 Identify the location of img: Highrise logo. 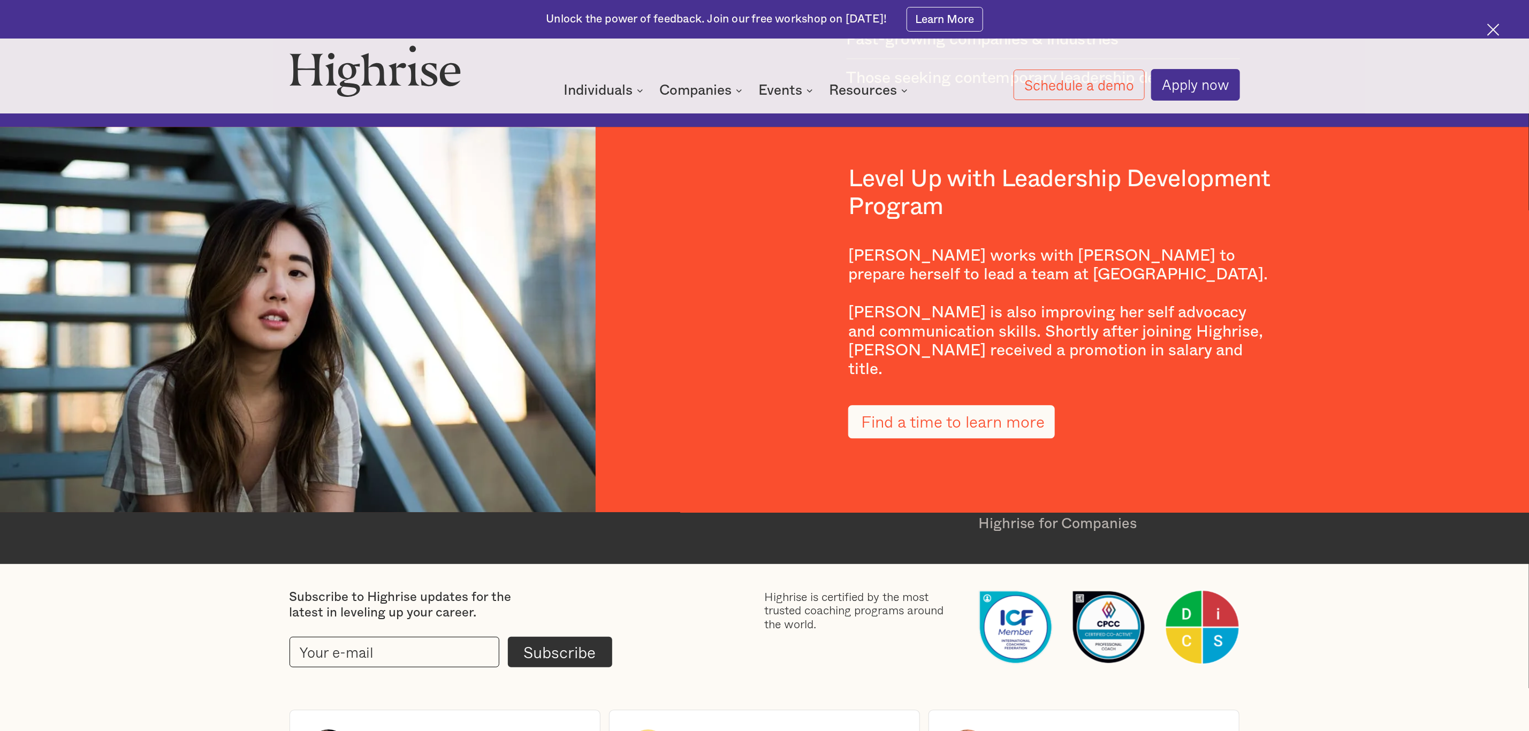
(375, 71).